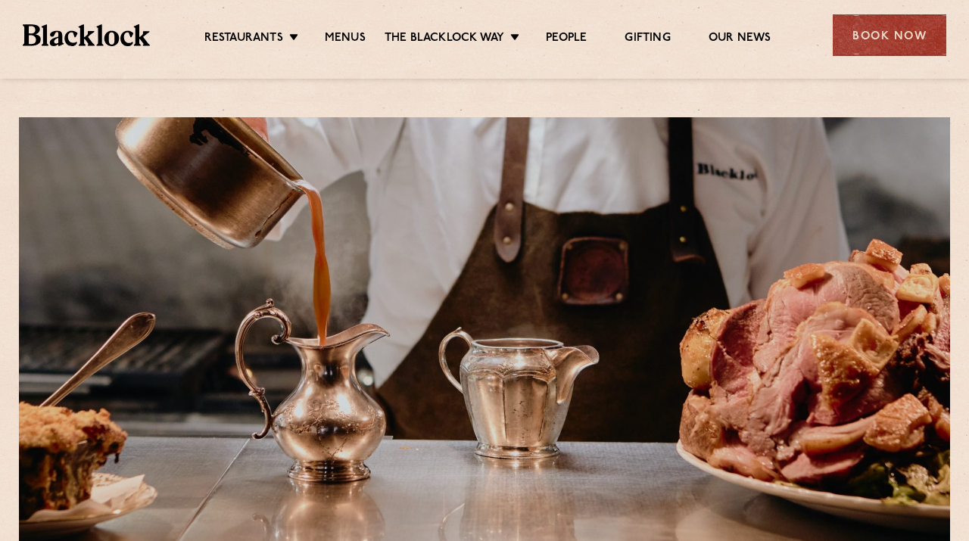 The height and width of the screenshot is (541, 969). I want to click on a: Our News, so click(740, 39).